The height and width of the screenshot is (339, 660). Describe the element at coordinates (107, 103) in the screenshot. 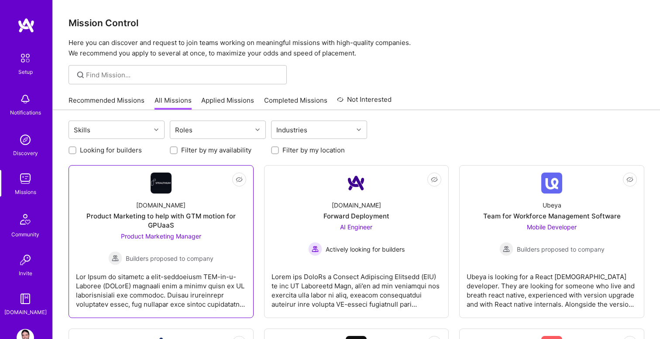

I see `a: Recommended Missions` at that location.